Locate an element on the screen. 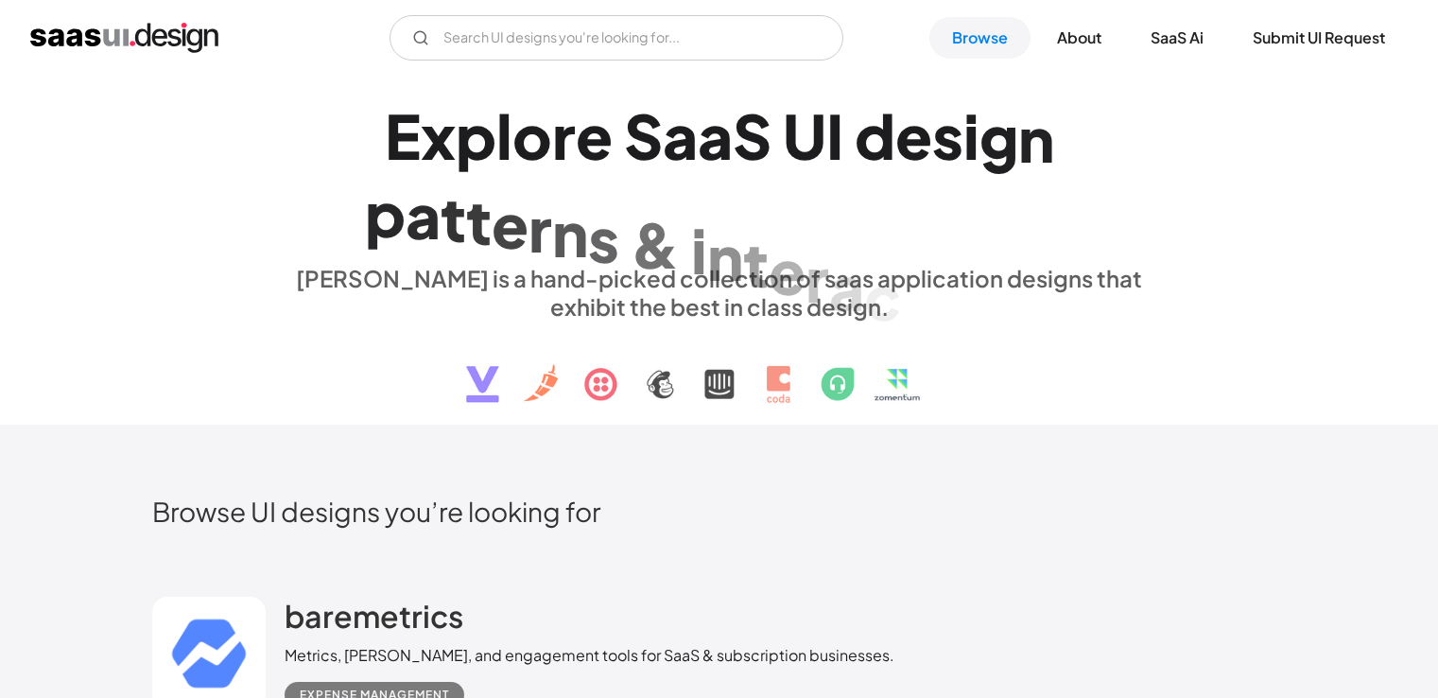 The width and height of the screenshot is (1438, 698). div: l is located at coordinates (504, 135).